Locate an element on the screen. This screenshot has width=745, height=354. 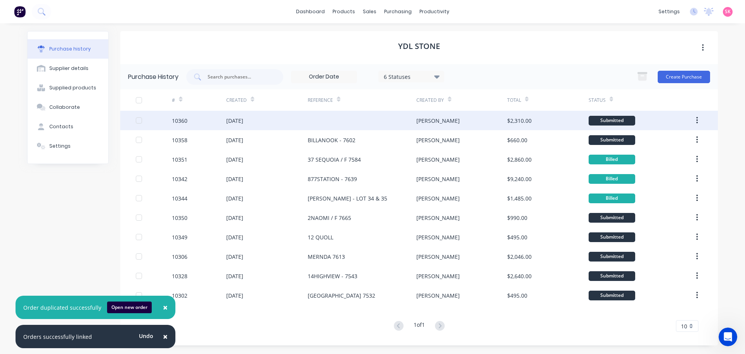
button: Open new order is located at coordinates (129, 307).